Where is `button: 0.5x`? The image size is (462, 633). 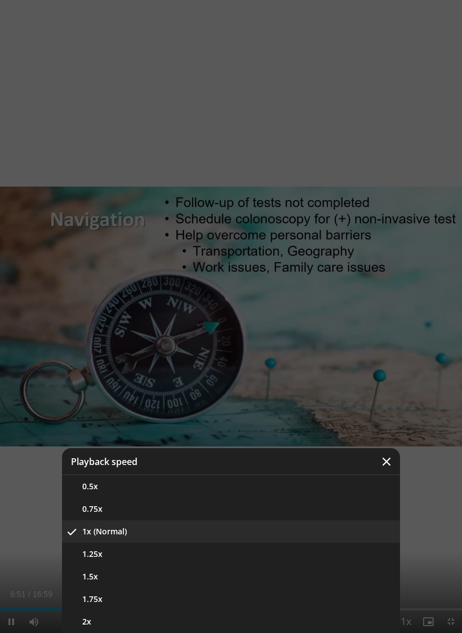
button: 0.5x is located at coordinates (231, 486).